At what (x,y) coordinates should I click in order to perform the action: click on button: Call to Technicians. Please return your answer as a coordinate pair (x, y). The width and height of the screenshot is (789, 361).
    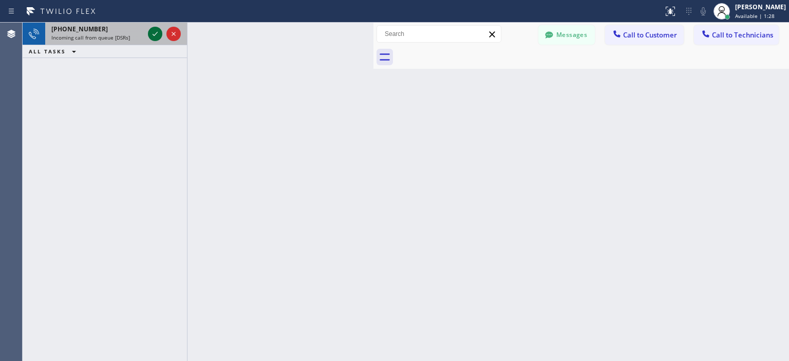
    Looking at the image, I should click on (736, 35).